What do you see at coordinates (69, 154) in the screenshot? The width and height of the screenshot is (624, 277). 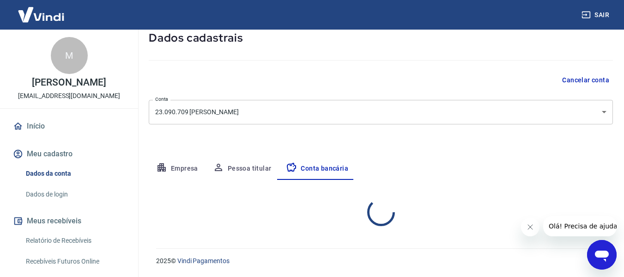 I see `button: Meu cadastro` at bounding box center [69, 154].